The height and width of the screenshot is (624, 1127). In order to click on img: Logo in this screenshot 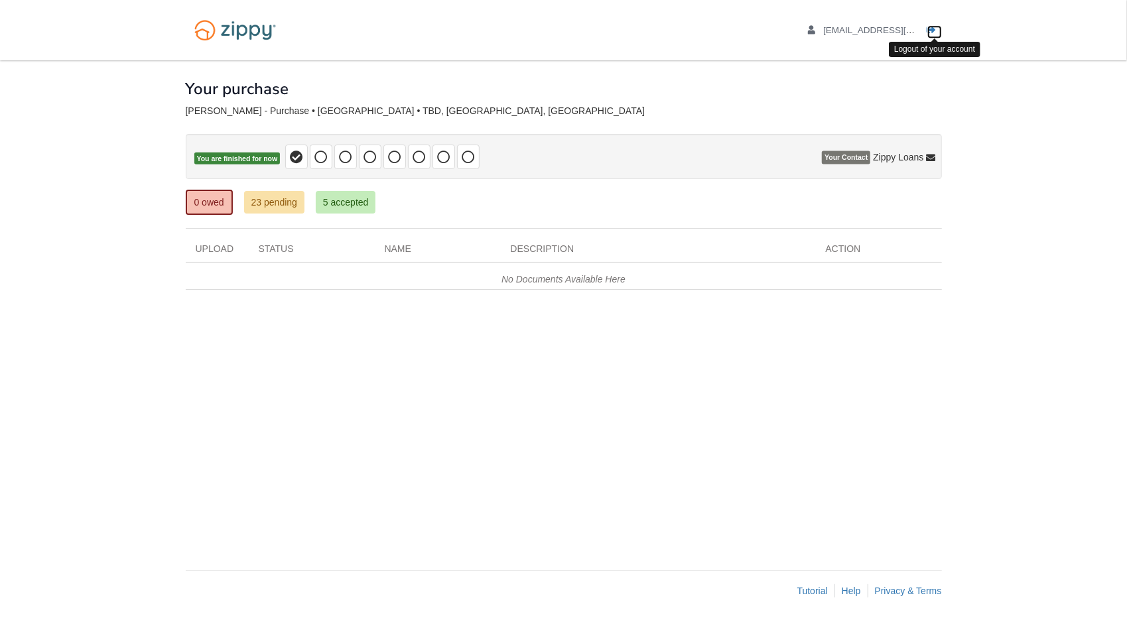, I will do `click(235, 30)`.